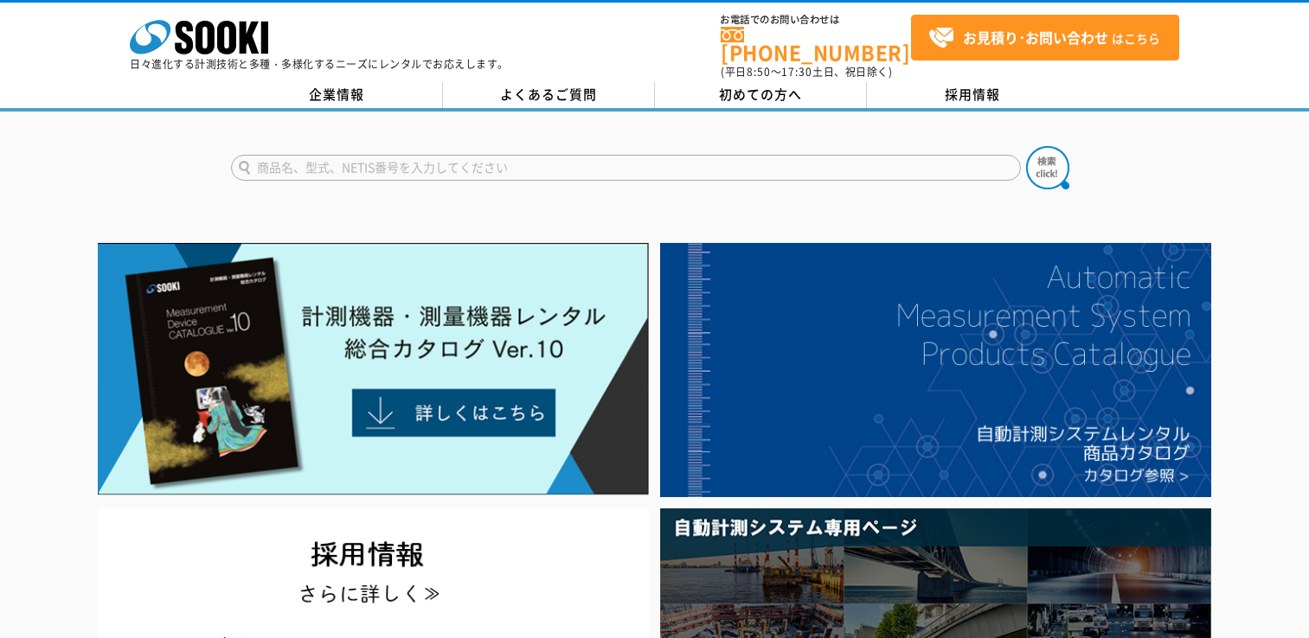 The width and height of the screenshot is (1309, 638). I want to click on span: お電話でのお問い合わせは, so click(816, 20).